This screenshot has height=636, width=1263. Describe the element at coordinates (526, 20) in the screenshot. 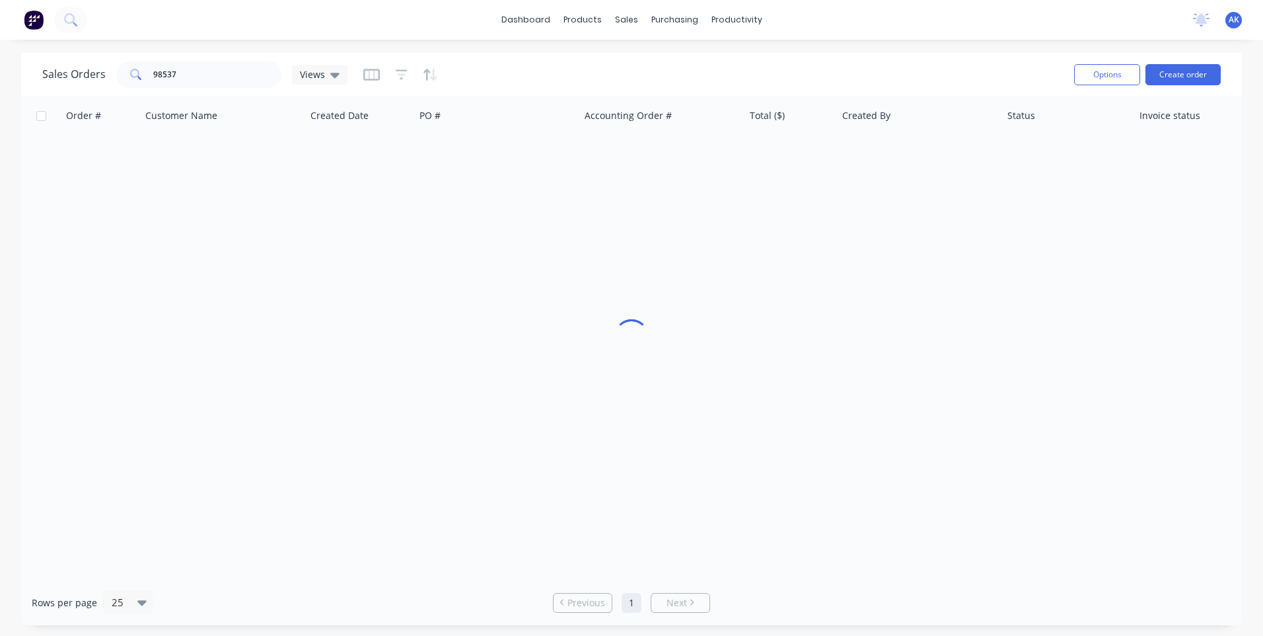

I see `a: dashboard` at that location.